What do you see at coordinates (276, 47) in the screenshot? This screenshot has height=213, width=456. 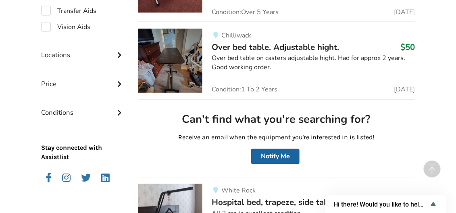 I see `span: Over bed table. Adjustable hight.` at bounding box center [276, 47].